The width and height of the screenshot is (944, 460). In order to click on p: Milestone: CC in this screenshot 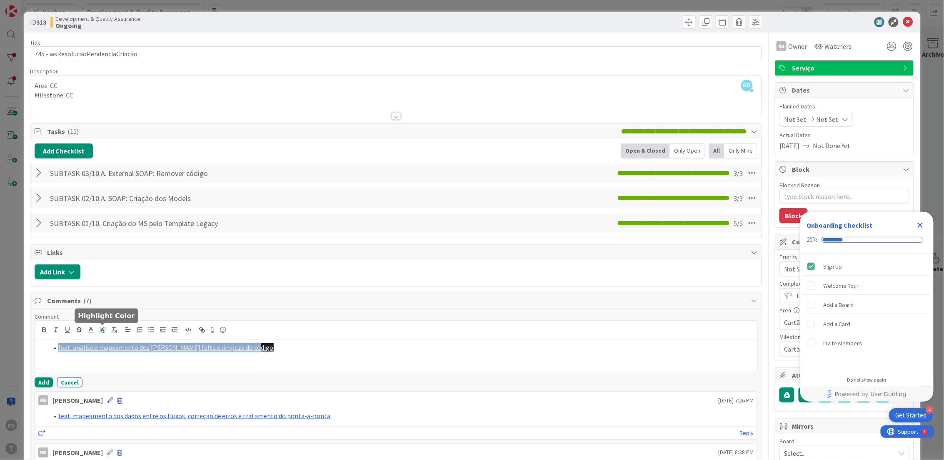, I will do `click(396, 95)`.